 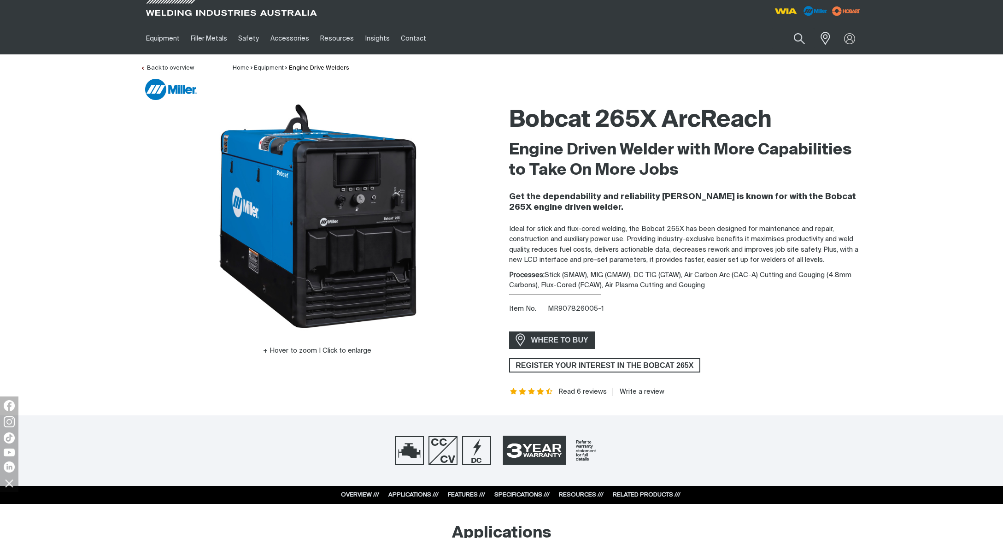 I want to click on a: FEATURES ///, so click(x=466, y=494).